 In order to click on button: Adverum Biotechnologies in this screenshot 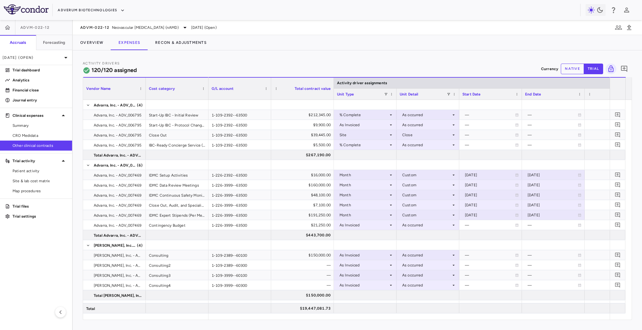, I will do `click(91, 10)`.